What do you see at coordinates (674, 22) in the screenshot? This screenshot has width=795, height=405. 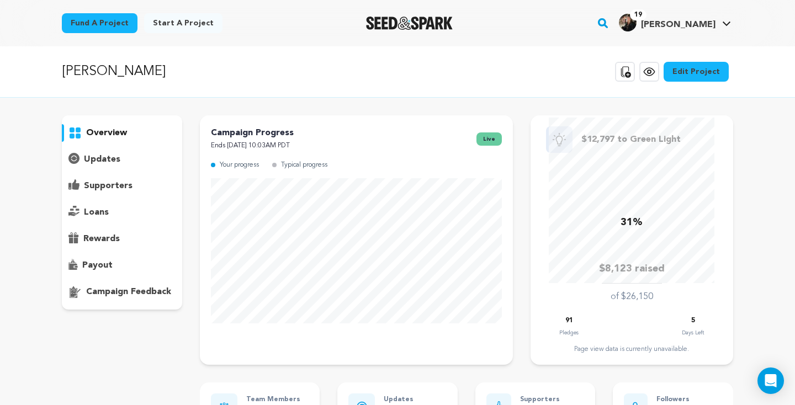 I see `a: Elise G.'s Profile` at bounding box center [674, 22].